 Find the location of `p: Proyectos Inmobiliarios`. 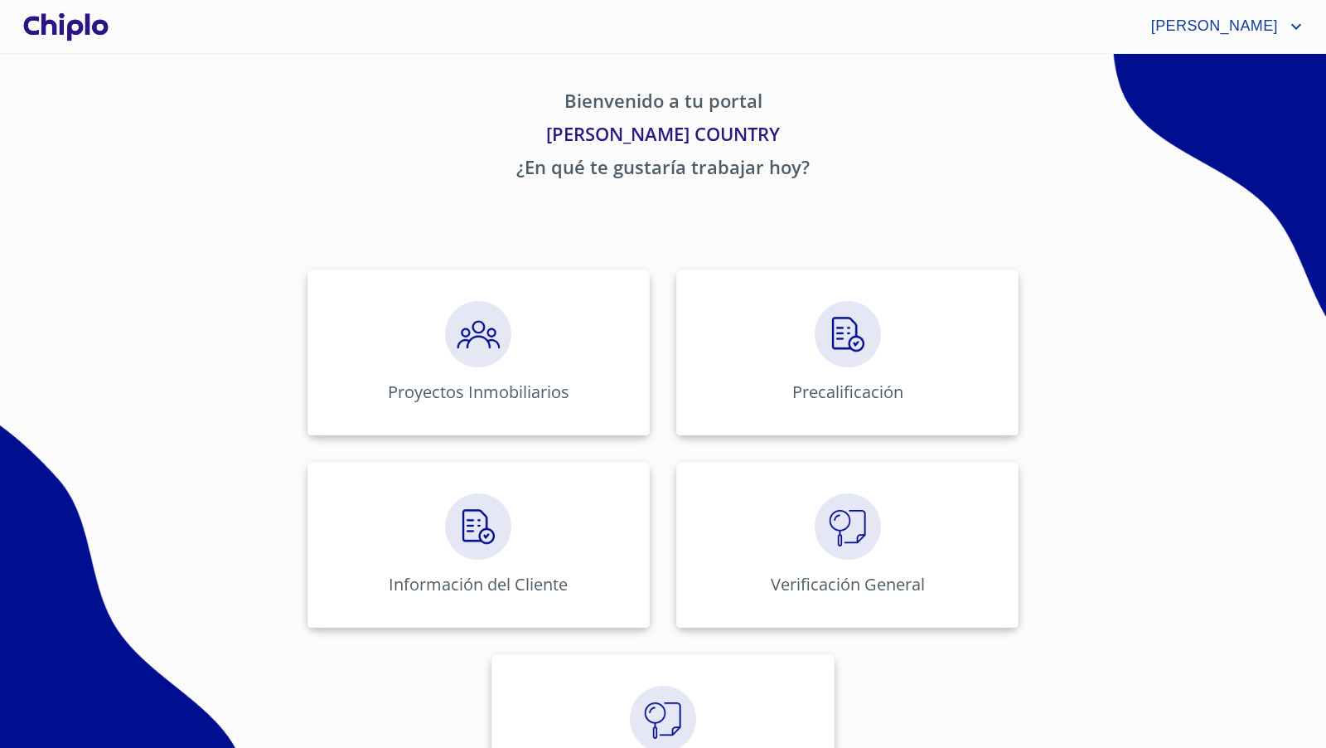

p: Proyectos Inmobiliarios is located at coordinates (478, 391).